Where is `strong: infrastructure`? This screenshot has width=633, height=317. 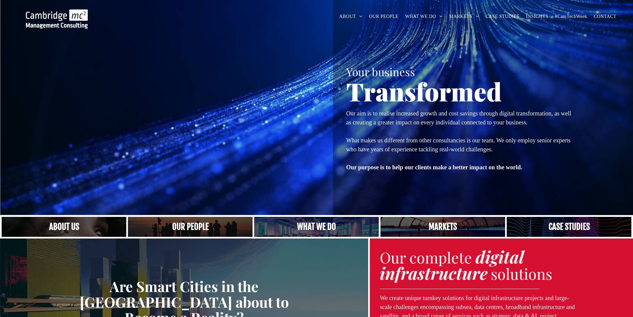
strong: infrastructure is located at coordinates (433, 272).